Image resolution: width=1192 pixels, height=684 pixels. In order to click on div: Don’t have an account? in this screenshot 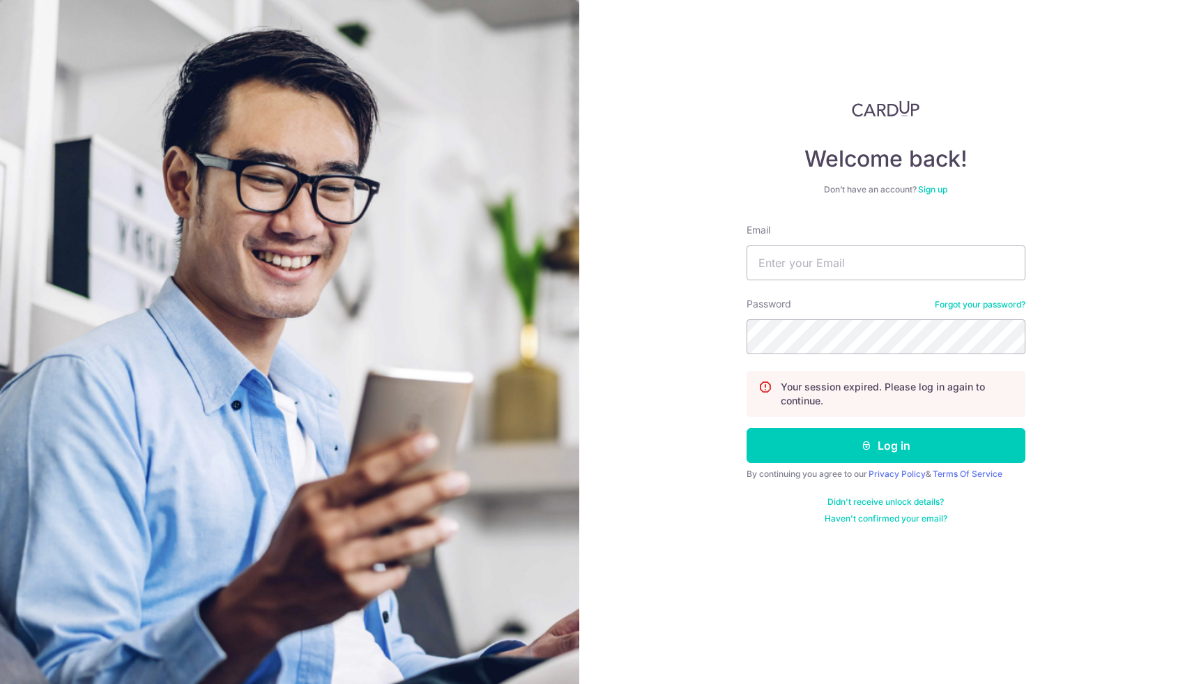, I will do `click(886, 190)`.